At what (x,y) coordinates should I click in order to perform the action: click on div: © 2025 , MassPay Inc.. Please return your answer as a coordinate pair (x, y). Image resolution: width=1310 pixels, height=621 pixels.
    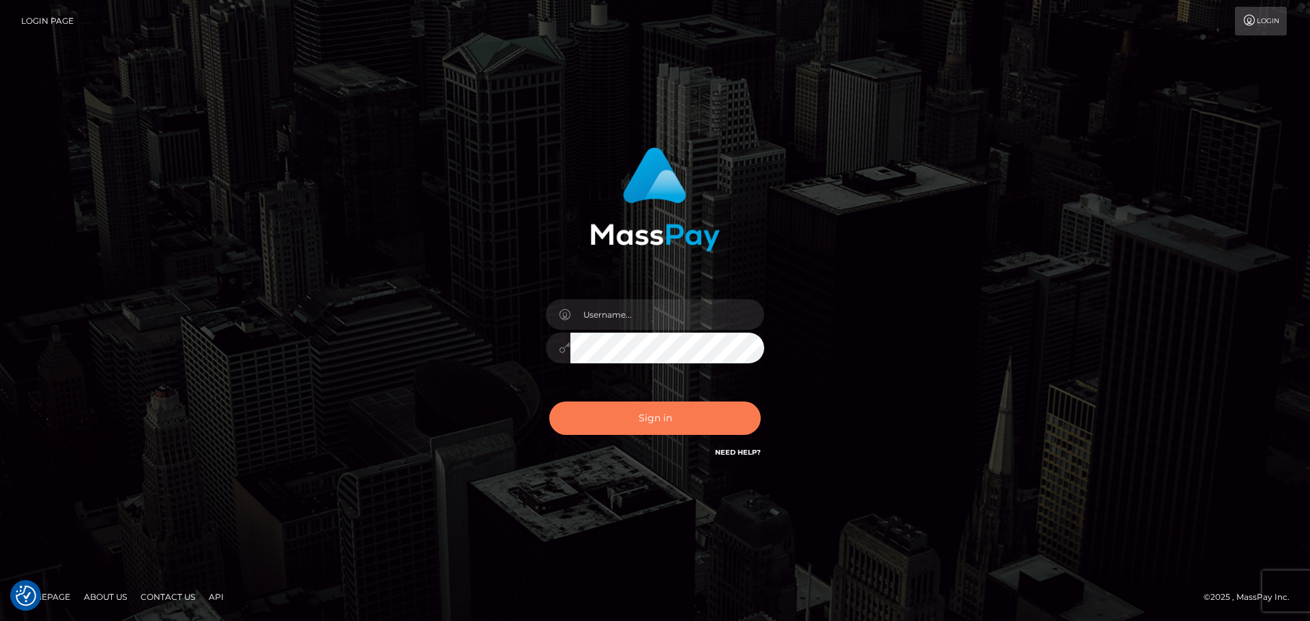
    Looking at the image, I should click on (1251, 598).